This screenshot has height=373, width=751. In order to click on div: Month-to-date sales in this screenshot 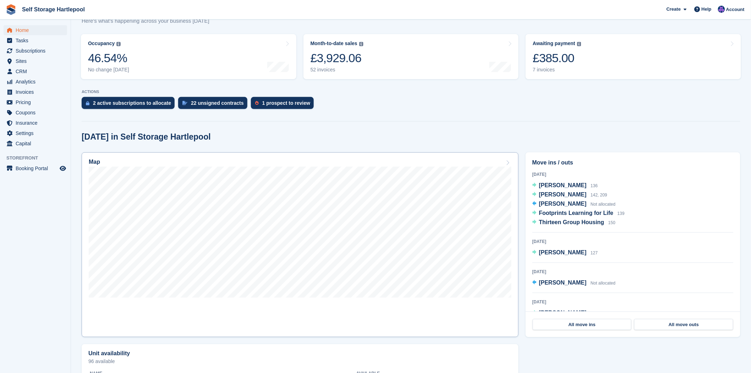, I will do `click(334, 43)`.